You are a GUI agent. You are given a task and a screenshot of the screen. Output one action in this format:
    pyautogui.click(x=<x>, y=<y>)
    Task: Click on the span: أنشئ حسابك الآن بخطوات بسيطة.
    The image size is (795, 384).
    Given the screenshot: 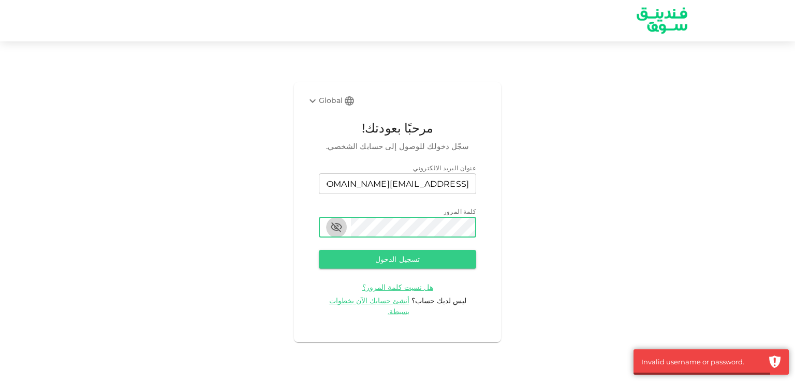 What is the action you would take?
    pyautogui.click(x=370, y=306)
    